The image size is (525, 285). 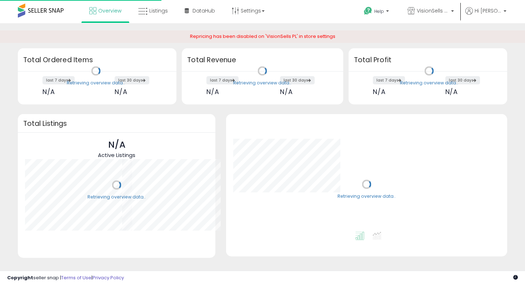 What do you see at coordinates (110, 11) in the screenshot?
I see `span: Overview` at bounding box center [110, 11].